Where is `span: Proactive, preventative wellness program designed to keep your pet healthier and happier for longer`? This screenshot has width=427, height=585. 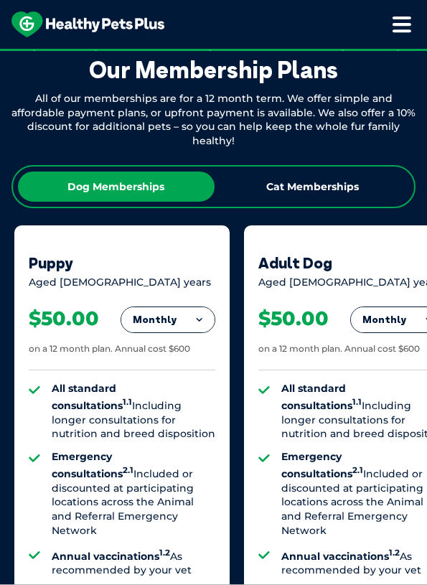 span: Proactive, preventative wellness program designed to keep your pet healthier and happier for longer is located at coordinates (214, 60).